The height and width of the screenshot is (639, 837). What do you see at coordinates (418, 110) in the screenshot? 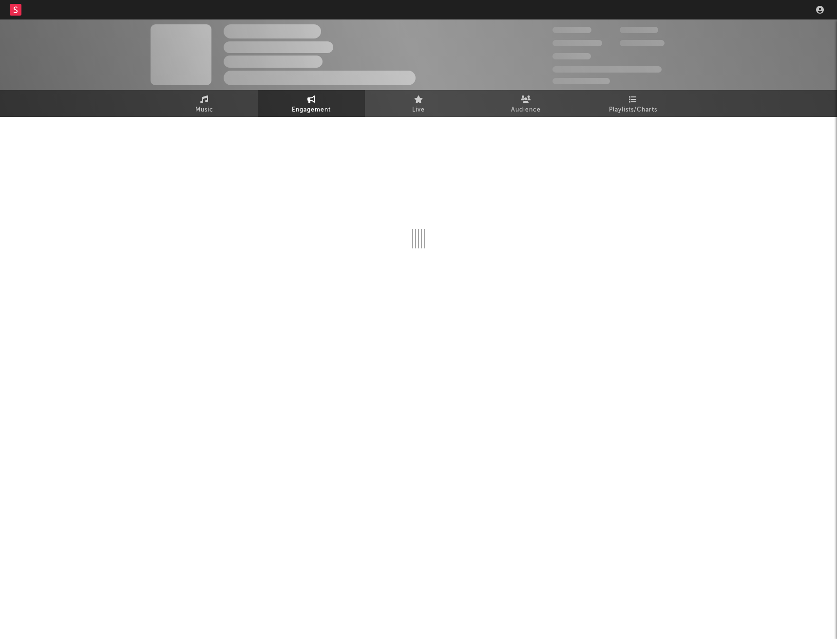
I see `span: Live` at bounding box center [418, 110].